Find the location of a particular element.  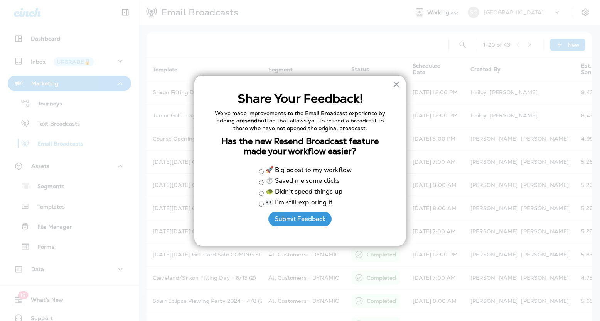

h3: Has the new Resend Broadcast feature made your workflow easier? is located at coordinates (300, 146).